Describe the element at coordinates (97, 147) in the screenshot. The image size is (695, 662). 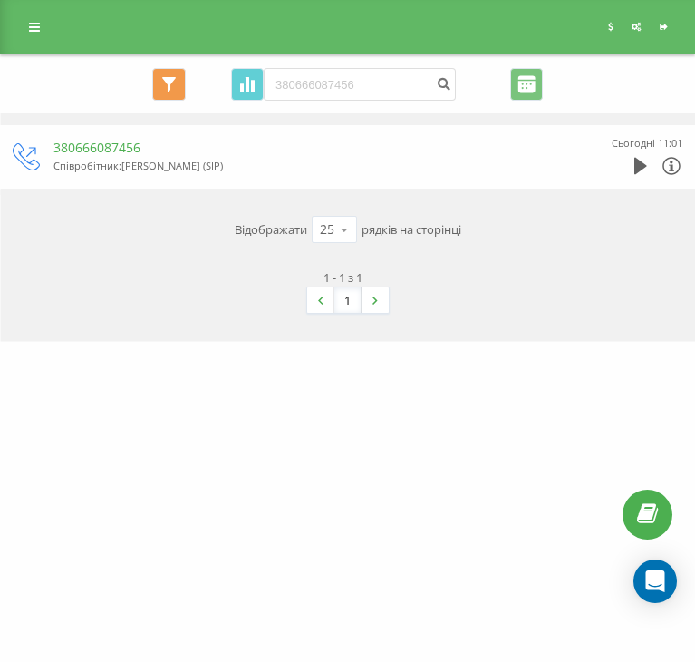
I see `a: 380666087456` at that location.